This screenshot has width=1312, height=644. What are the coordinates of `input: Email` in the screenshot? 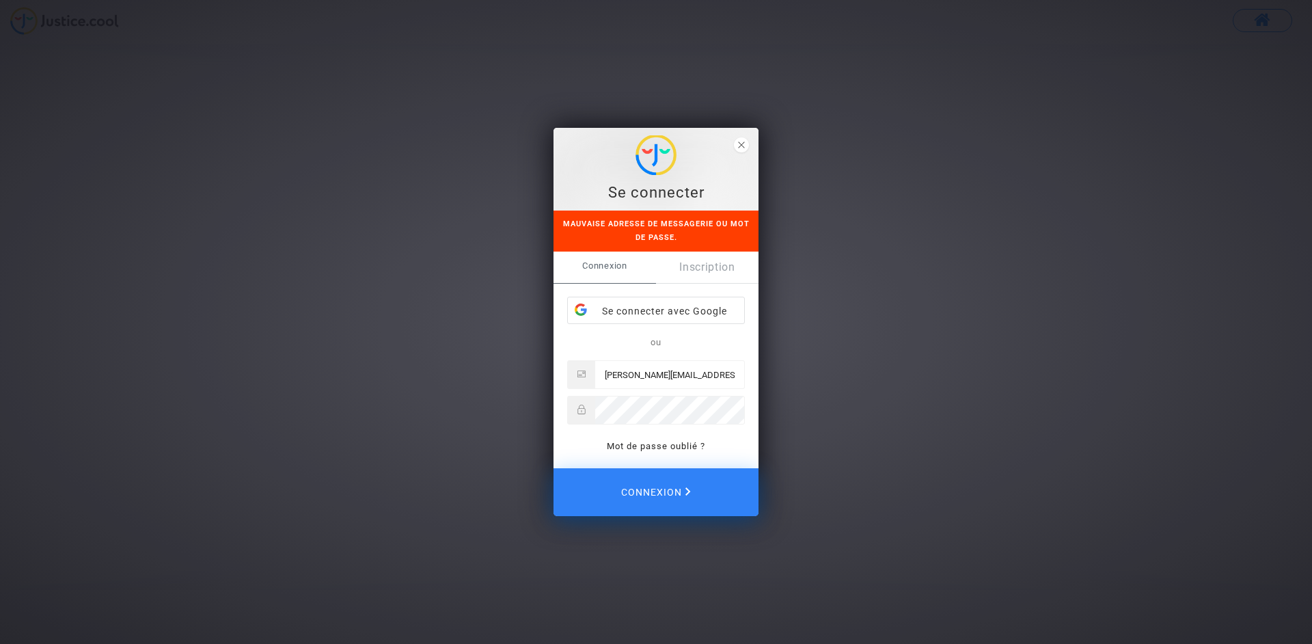 It's located at (670, 375).